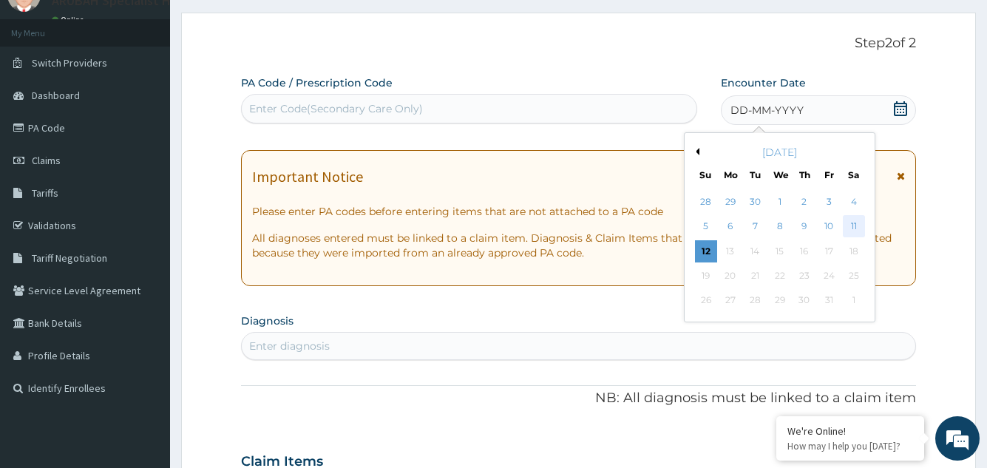  Describe the element at coordinates (850, 446) in the screenshot. I see `p: How may I help you today?` at that location.